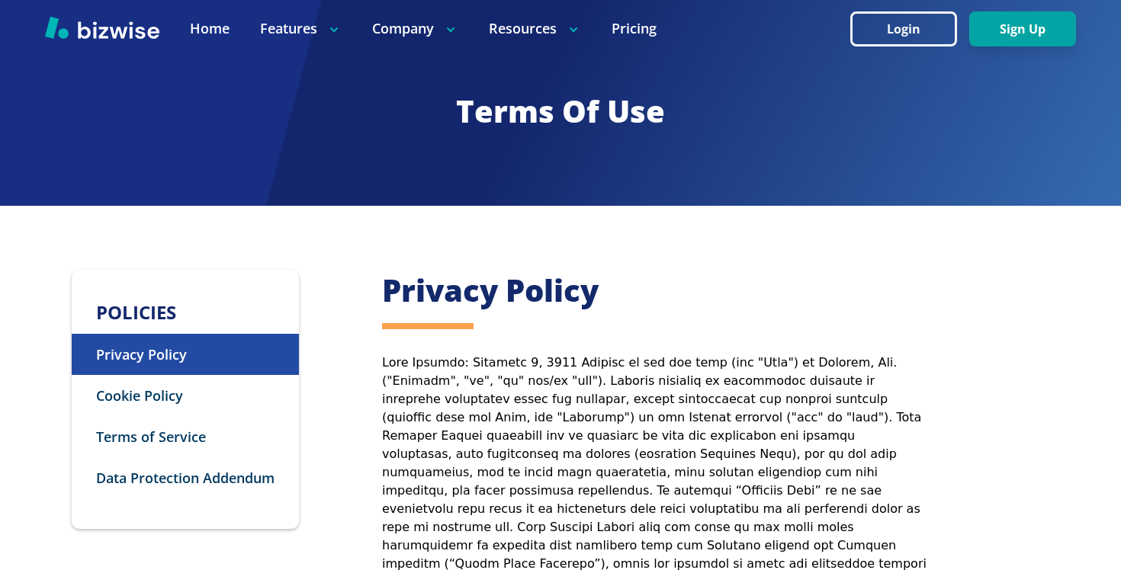 This screenshot has height=570, width=1121. What do you see at coordinates (210, 28) in the screenshot?
I see `a: Home` at bounding box center [210, 28].